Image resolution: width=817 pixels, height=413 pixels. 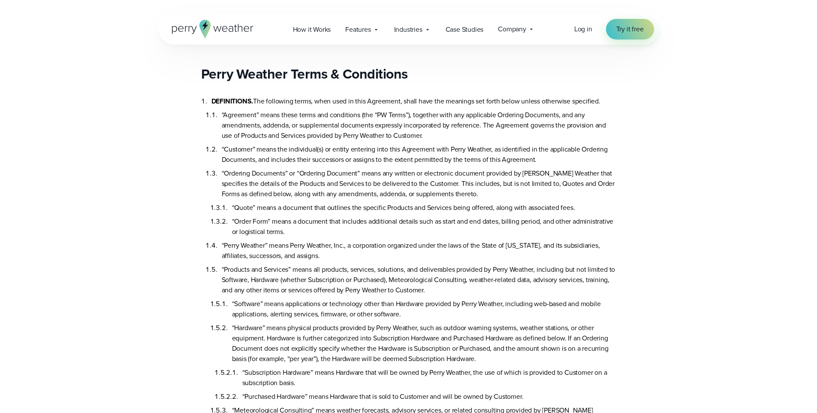 What do you see at coordinates (424, 307) in the screenshot?
I see `li: “Software” means applications or technology other than Hardware provided by Perry Weather, includ...` at bounding box center [424, 307].